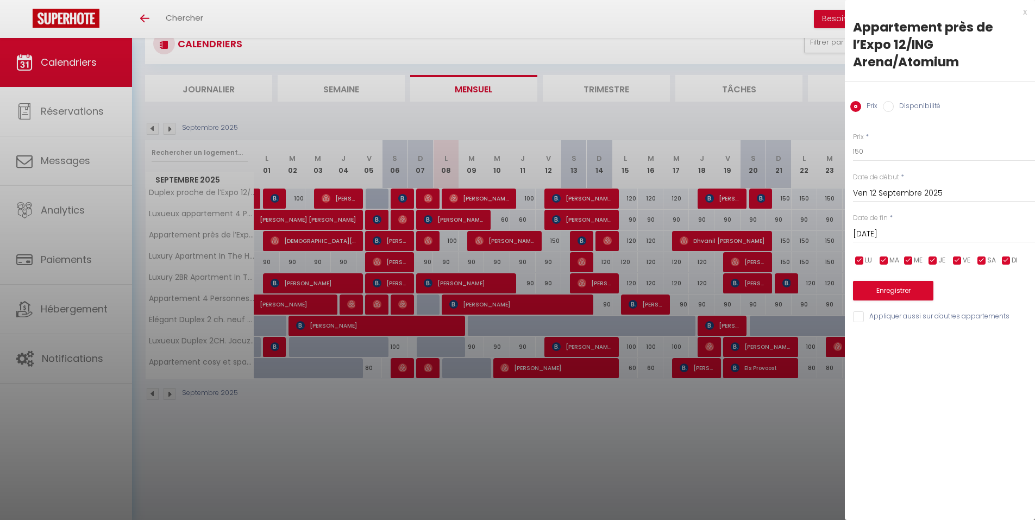 The height and width of the screenshot is (520, 1035). Describe the element at coordinates (868, 260) in the screenshot. I see `span: LU` at that location.